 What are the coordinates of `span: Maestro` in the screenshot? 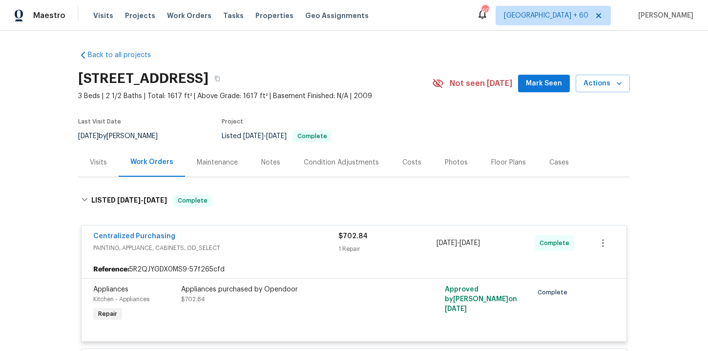 It's located at (49, 16).